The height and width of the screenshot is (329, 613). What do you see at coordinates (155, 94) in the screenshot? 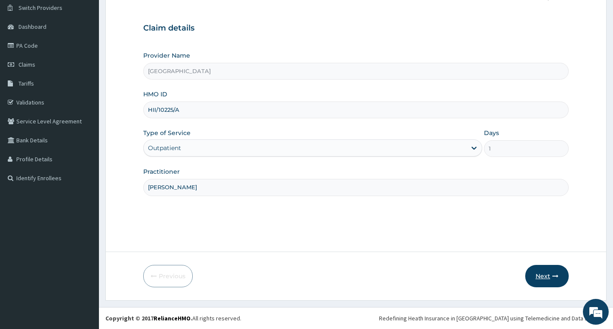
I see `label: HMO ID` at bounding box center [155, 94].